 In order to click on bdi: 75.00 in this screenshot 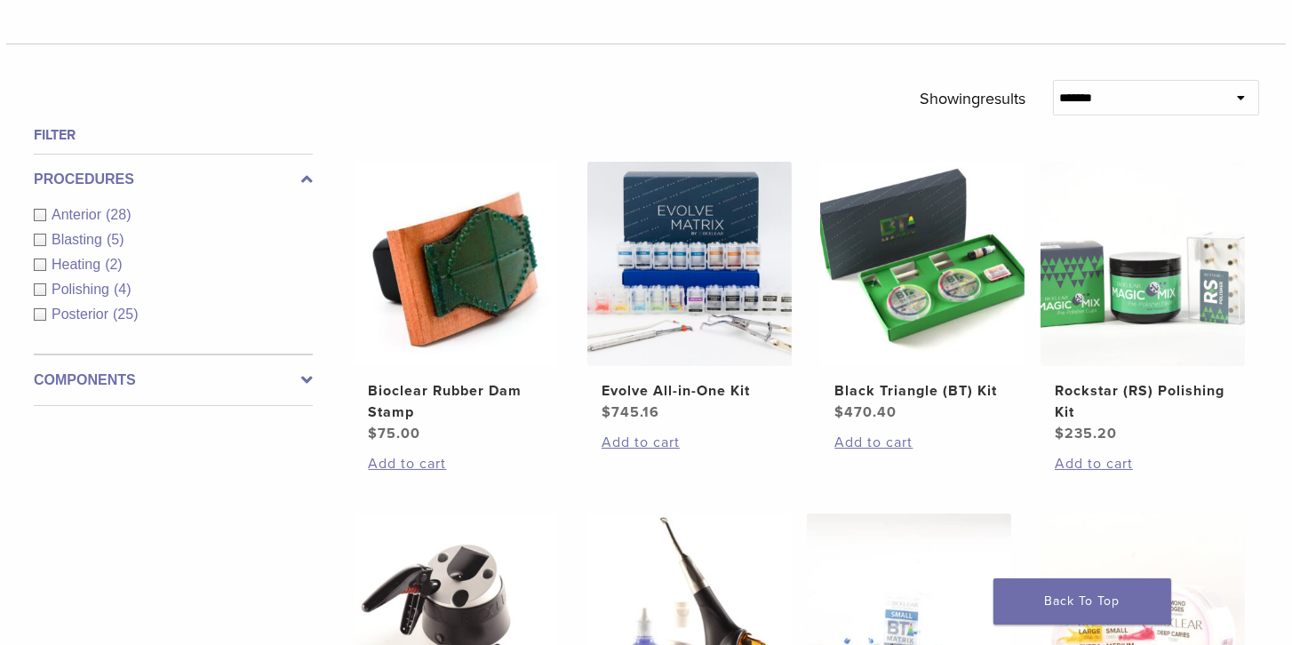, I will do `click(394, 434)`.